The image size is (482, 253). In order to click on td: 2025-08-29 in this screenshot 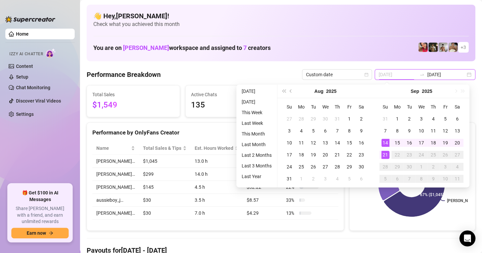, I will do `click(349, 167)`.